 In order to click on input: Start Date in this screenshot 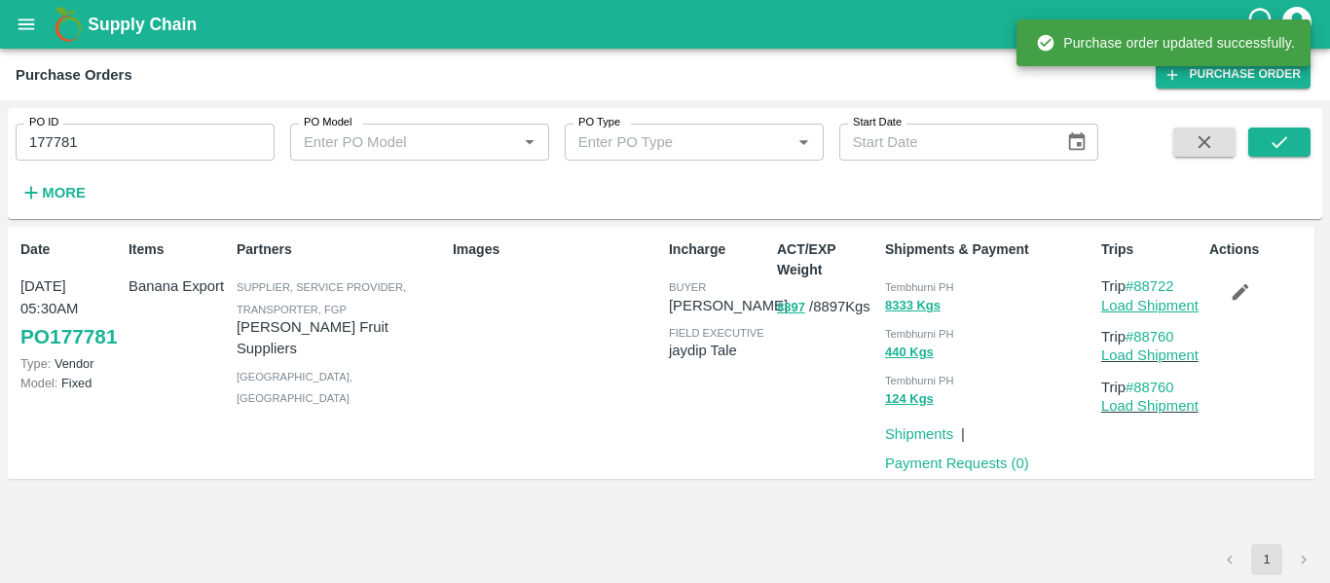, I will do `click(945, 142)`.